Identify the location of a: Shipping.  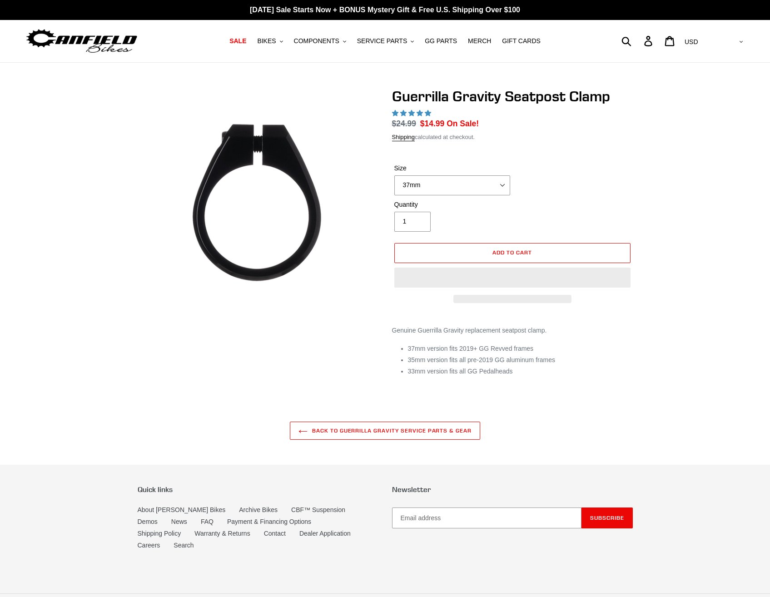
(403, 137).